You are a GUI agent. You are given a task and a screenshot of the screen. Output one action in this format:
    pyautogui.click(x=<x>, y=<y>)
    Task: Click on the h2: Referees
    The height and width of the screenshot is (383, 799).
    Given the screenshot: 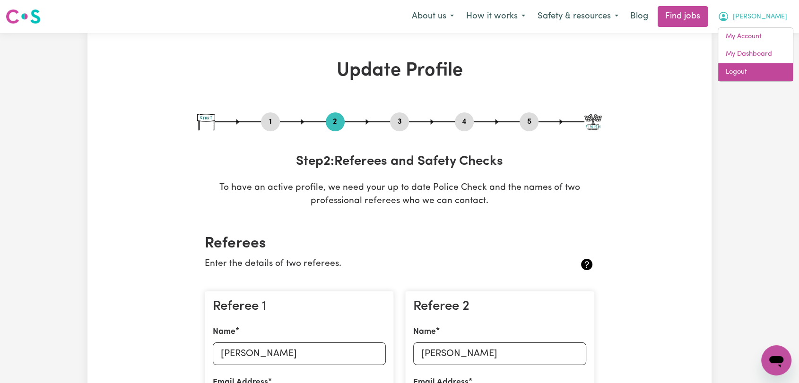 What is the action you would take?
    pyautogui.click(x=399, y=244)
    